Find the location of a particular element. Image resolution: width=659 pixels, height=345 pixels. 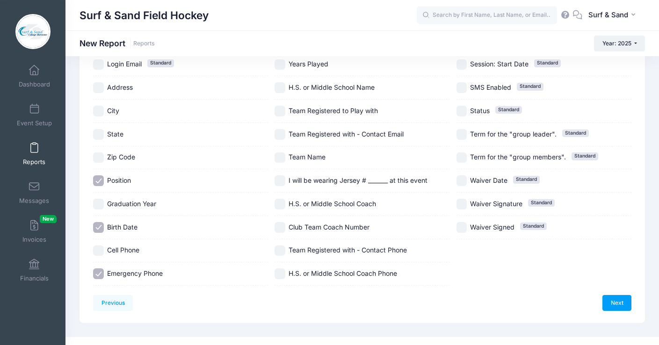

span: Address is located at coordinates (120, 87).